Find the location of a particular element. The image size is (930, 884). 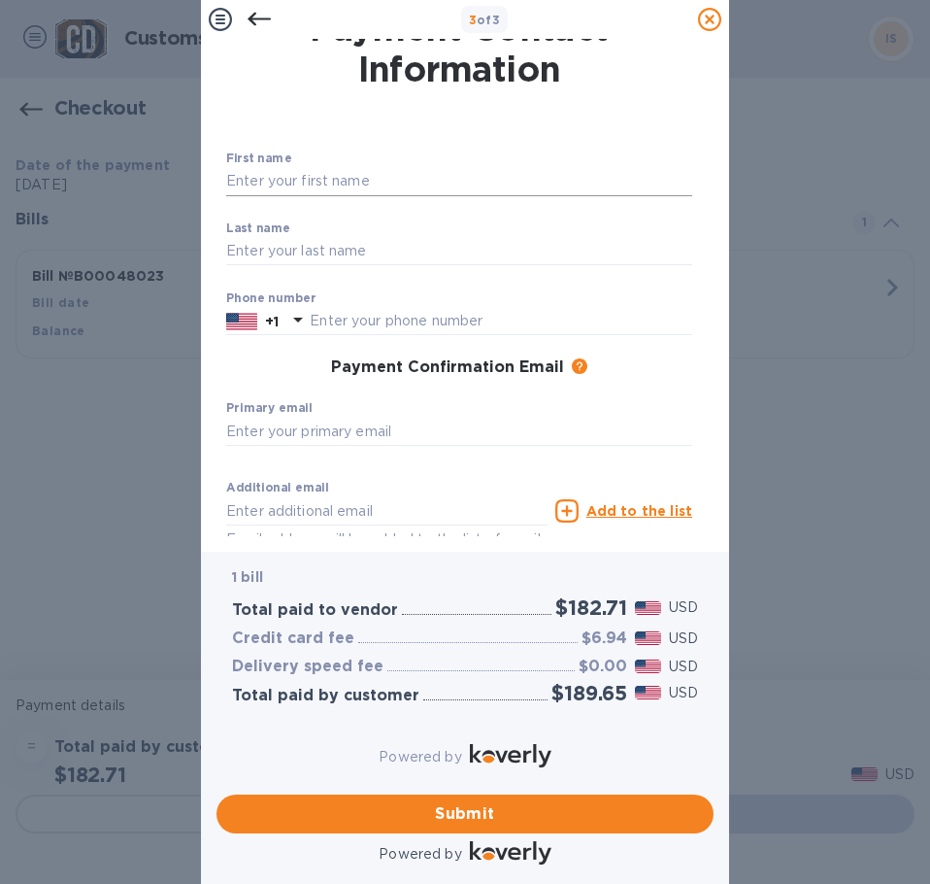

label: Additional email is located at coordinates (278, 488).